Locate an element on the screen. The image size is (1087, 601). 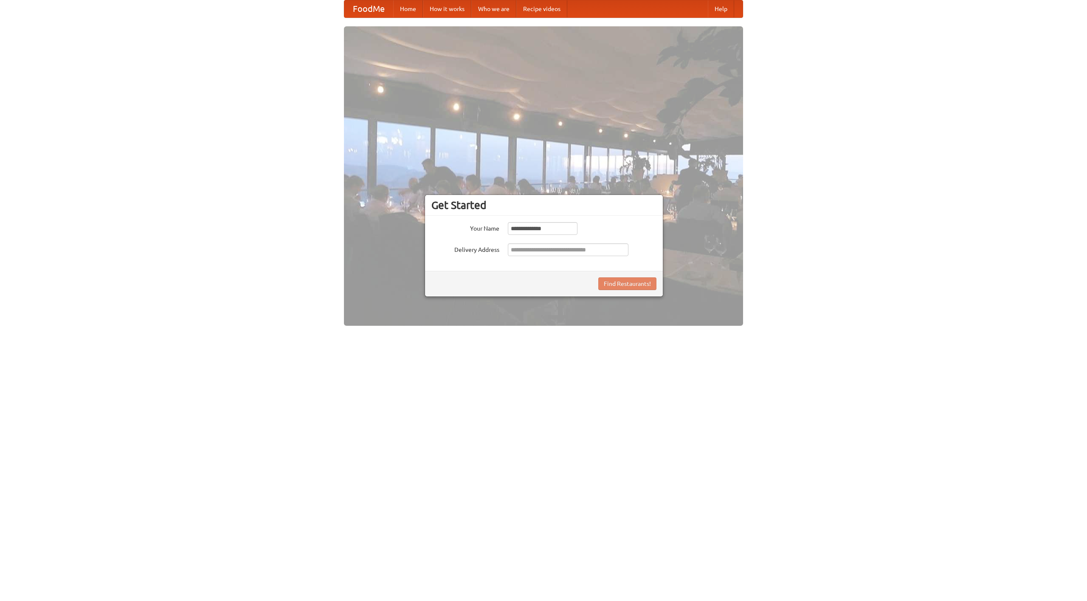
label: Your Name is located at coordinates (466, 227).